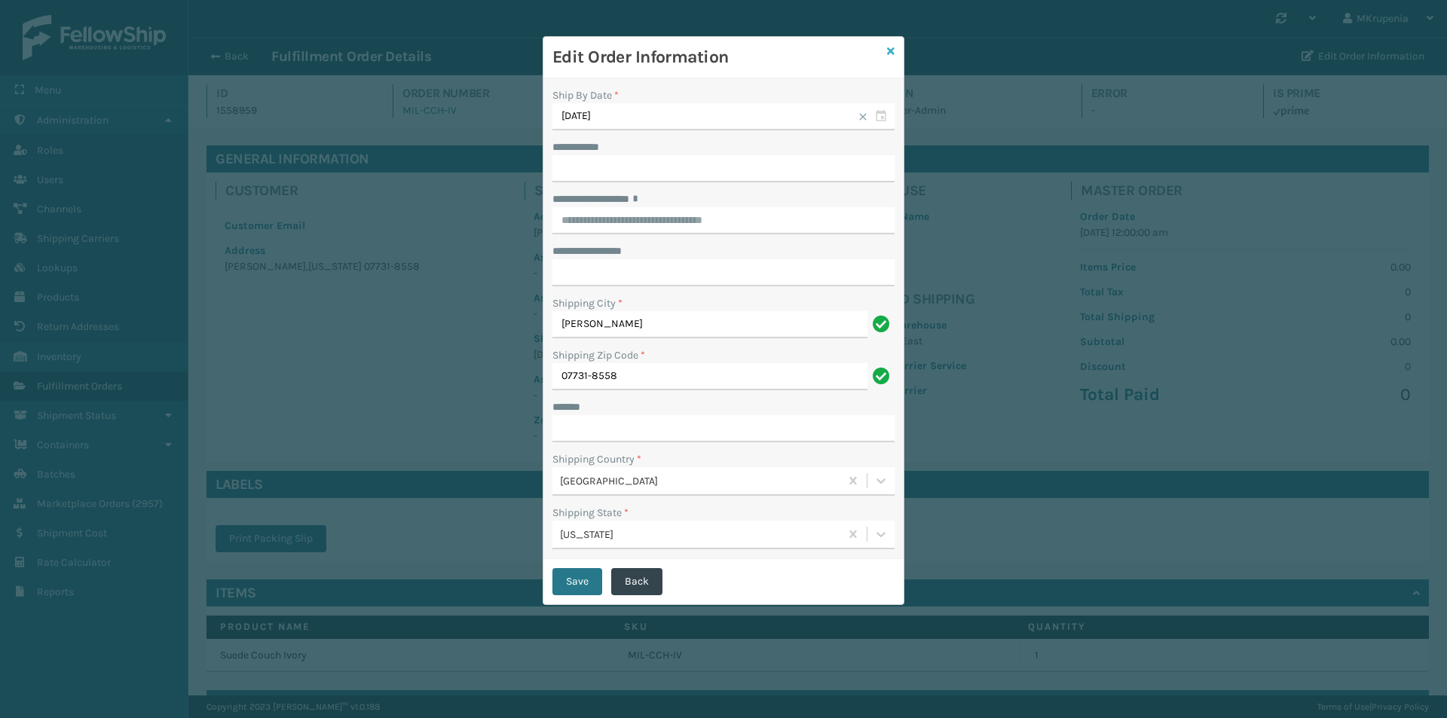  I want to click on label: Shipping Country, so click(597, 459).